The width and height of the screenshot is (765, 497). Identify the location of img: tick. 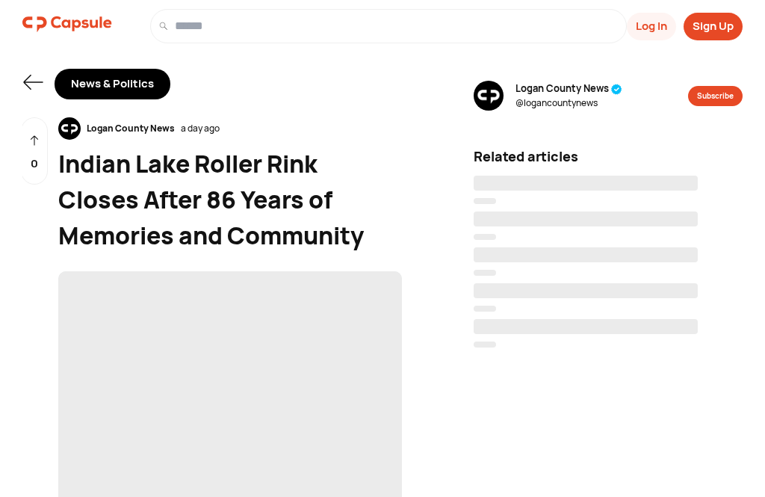
(616, 89).